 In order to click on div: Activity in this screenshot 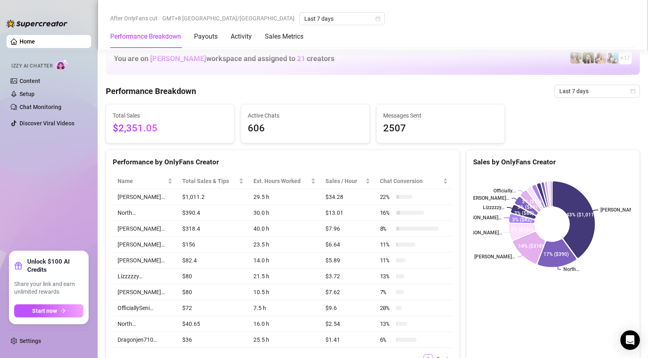, I will do `click(241, 37)`.